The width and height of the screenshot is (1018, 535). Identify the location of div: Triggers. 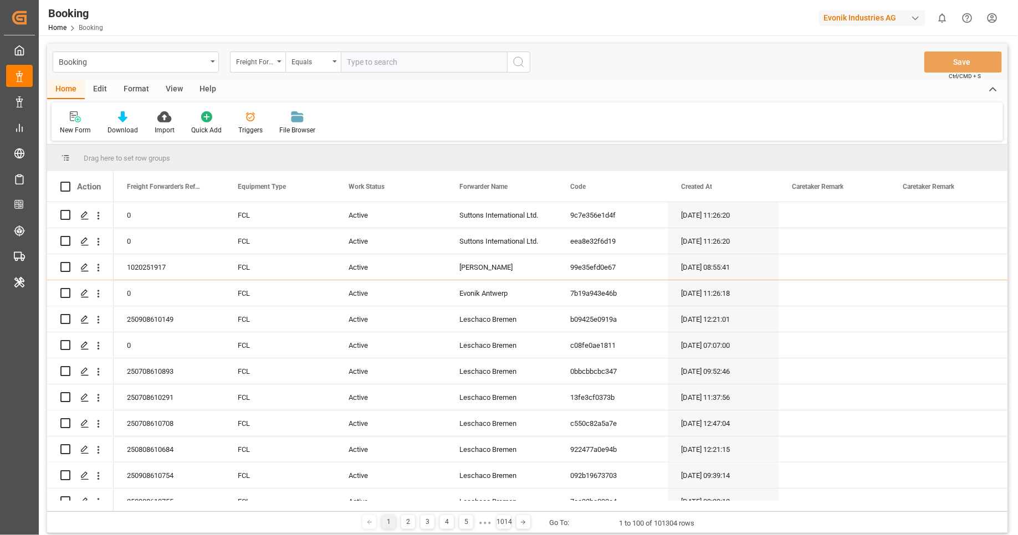
(250, 130).